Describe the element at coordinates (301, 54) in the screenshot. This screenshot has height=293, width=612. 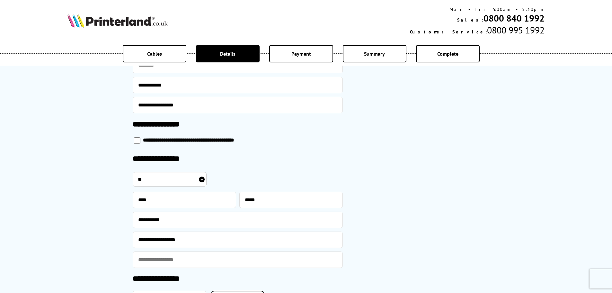
I see `span: Payment` at that location.